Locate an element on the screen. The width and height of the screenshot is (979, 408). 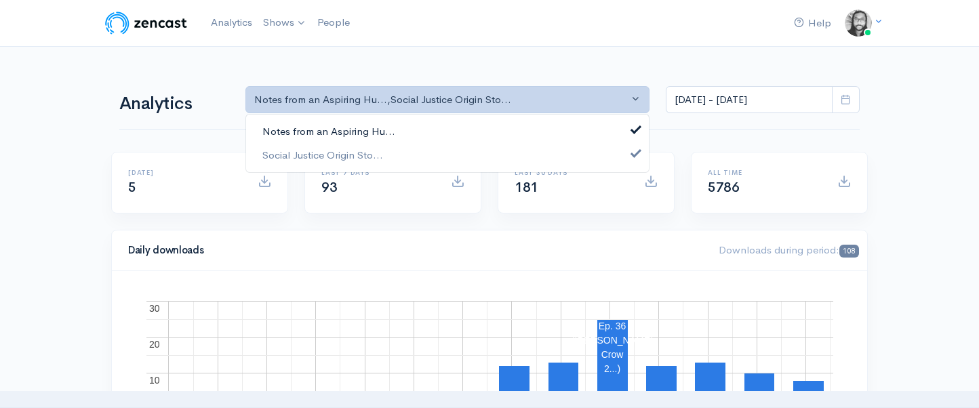
text: 10 is located at coordinates (155, 380).